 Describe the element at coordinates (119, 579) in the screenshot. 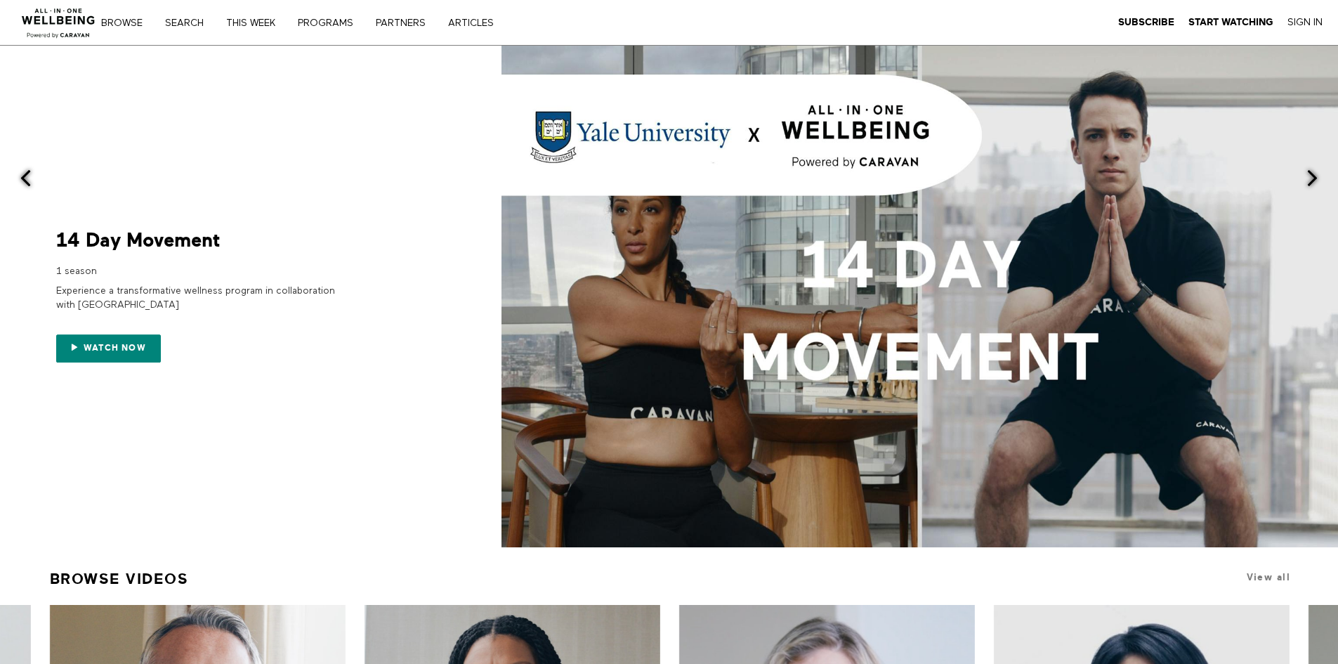

I see `a: Browse Videos` at that location.